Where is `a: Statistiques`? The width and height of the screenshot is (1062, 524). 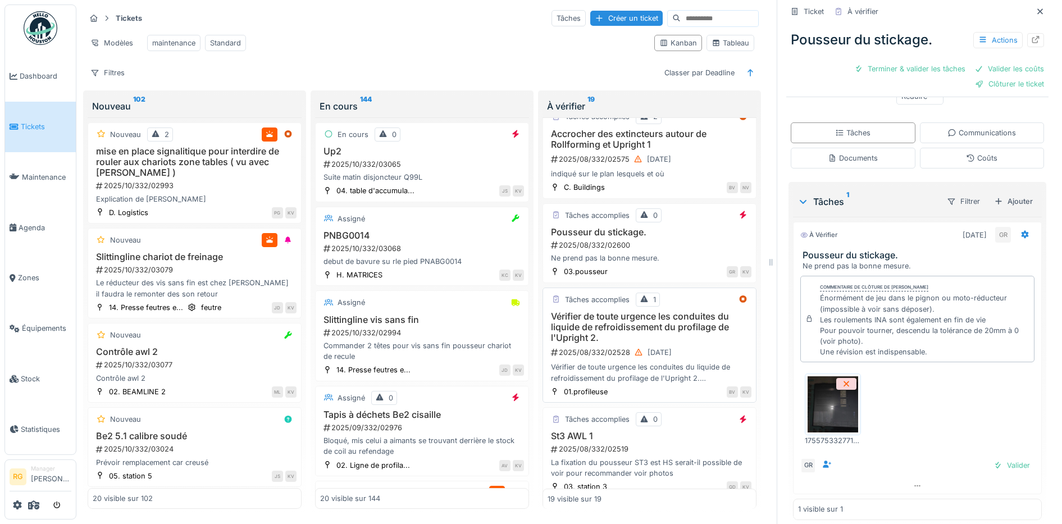 a: Statistiques is located at coordinates (40, 429).